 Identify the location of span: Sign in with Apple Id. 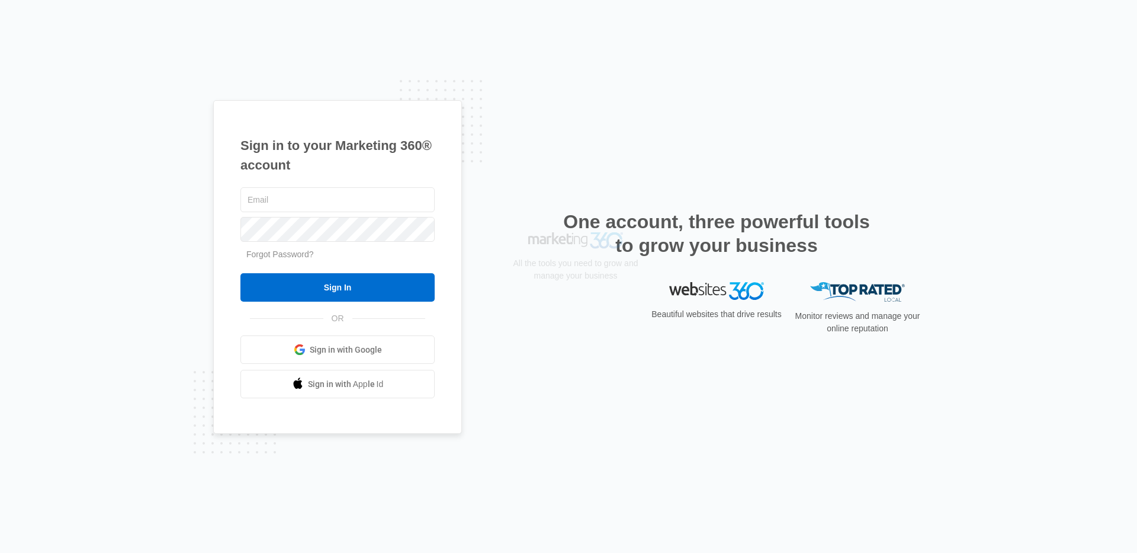
(346, 384).